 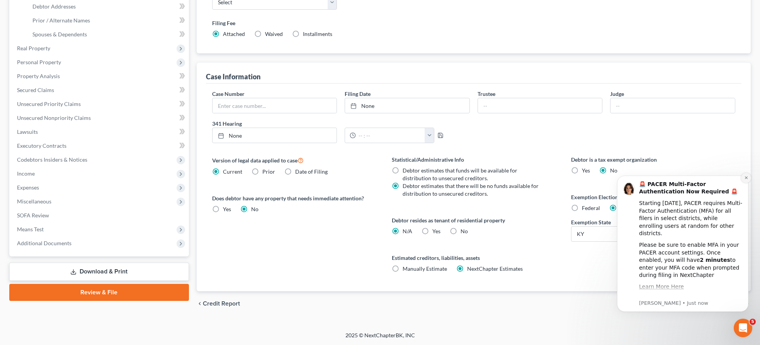 I want to click on label: Does debtor have any property that needs immediate attention?, so click(x=294, y=198).